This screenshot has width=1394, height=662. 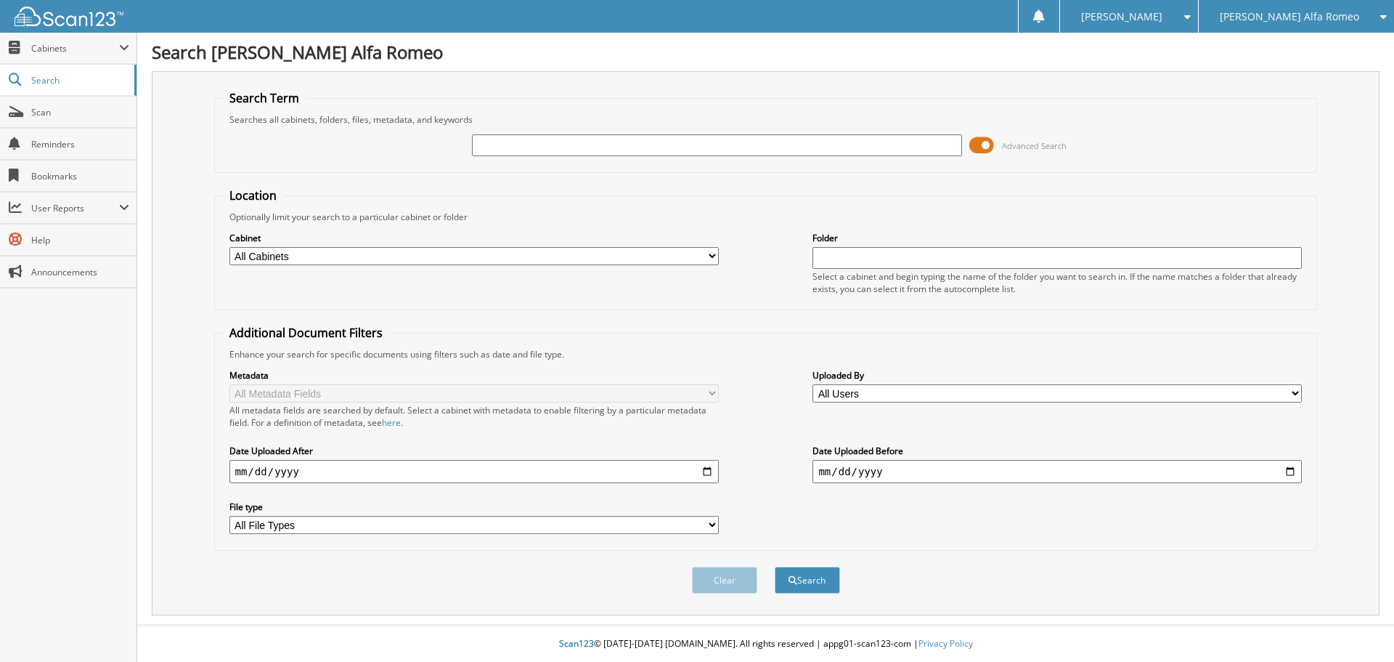 I want to click on label: Metadata, so click(x=474, y=375).